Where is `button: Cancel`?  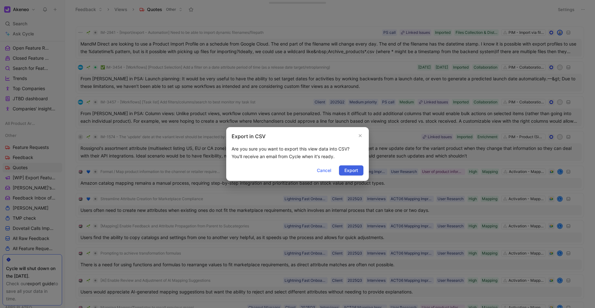 button: Cancel is located at coordinates (324, 171).